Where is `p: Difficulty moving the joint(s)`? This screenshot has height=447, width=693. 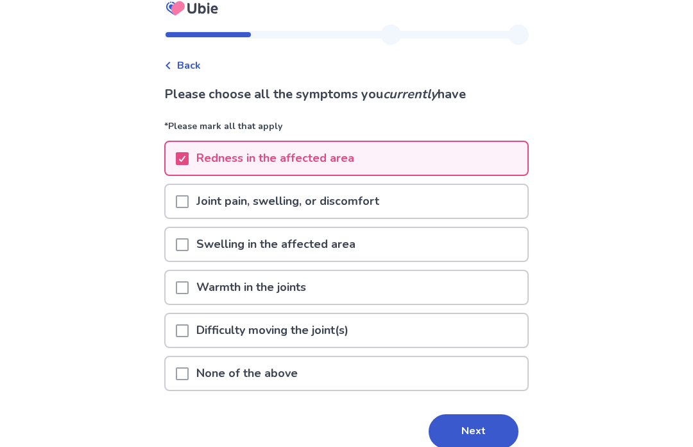 p: Difficulty moving the joint(s) is located at coordinates (272, 330).